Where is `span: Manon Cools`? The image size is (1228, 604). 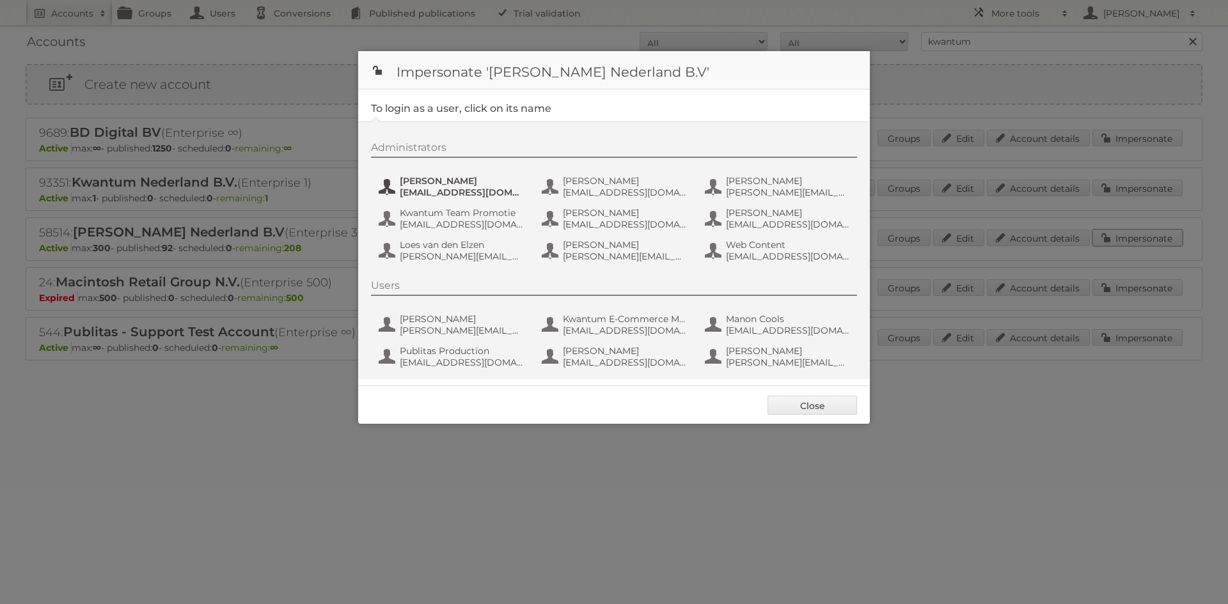 span: Manon Cools is located at coordinates (788, 319).